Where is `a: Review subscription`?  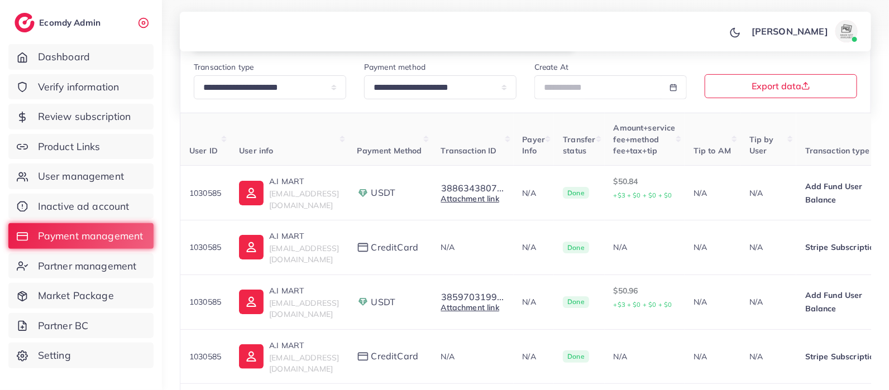 a: Review subscription is located at coordinates (81, 117).